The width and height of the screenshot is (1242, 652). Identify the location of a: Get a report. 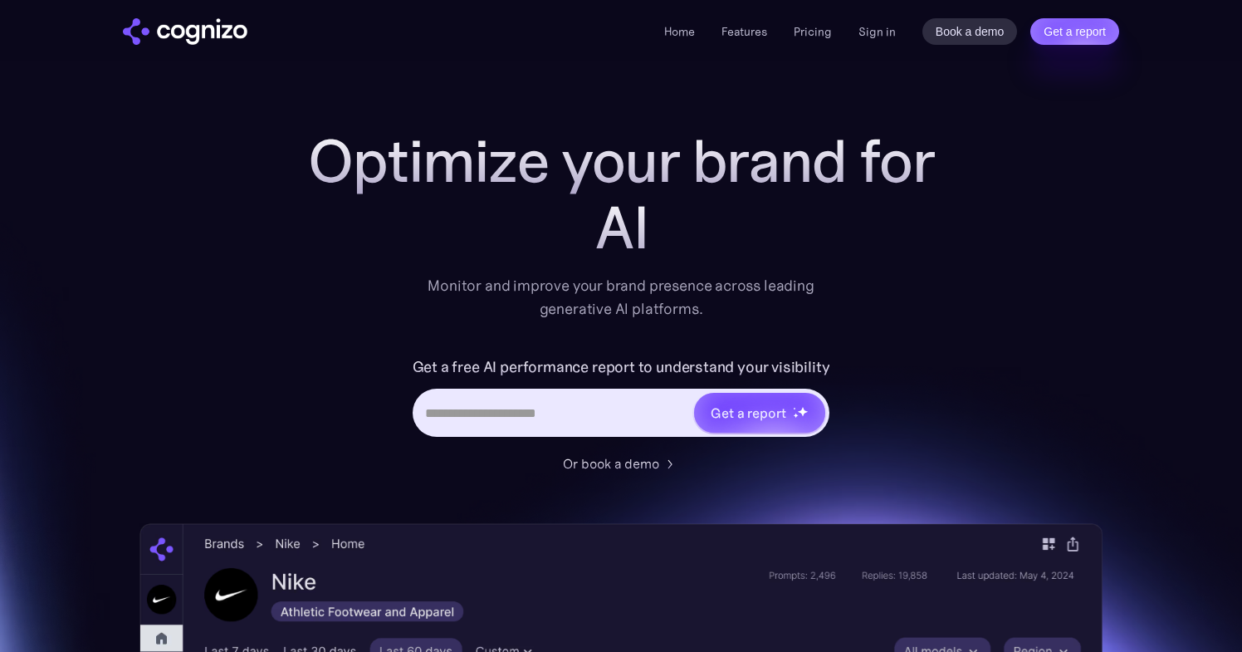
(1075, 32).